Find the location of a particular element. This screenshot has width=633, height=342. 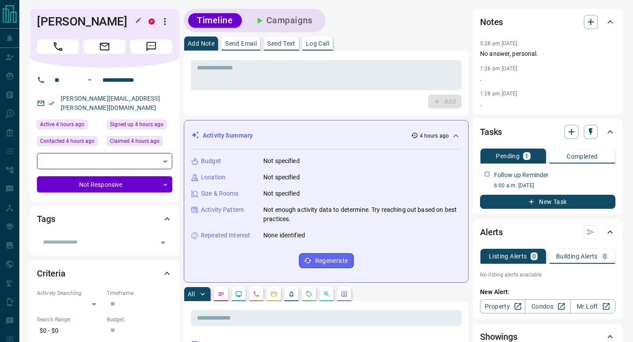

p: New Alert: is located at coordinates (548, 292).